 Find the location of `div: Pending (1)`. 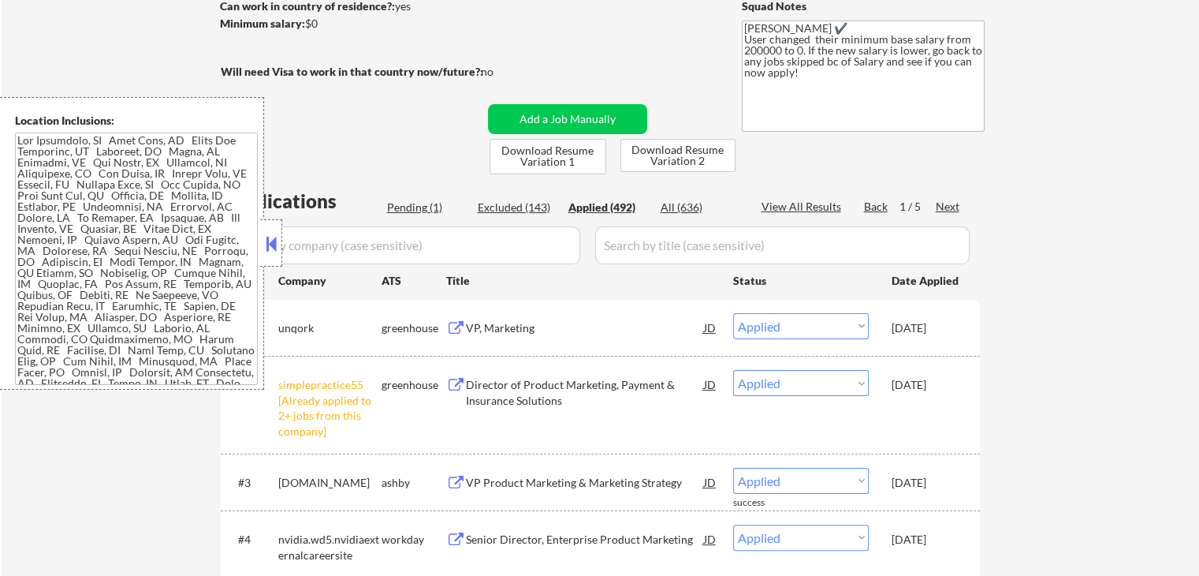

div: Pending (1) is located at coordinates (427, 207).